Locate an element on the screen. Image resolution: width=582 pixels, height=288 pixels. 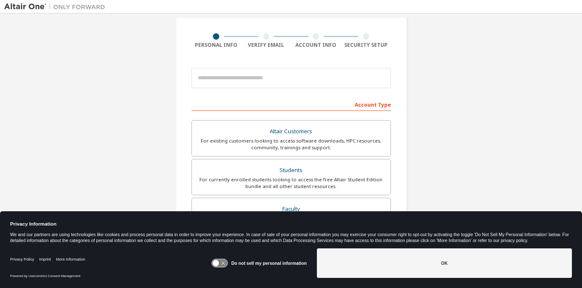
div: Faculty is located at coordinates (291, 209).